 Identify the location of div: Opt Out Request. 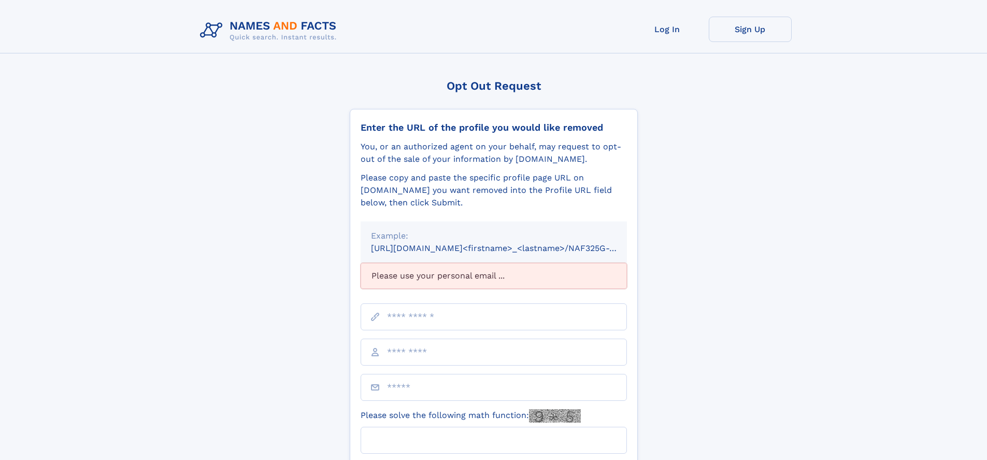
(494, 85).